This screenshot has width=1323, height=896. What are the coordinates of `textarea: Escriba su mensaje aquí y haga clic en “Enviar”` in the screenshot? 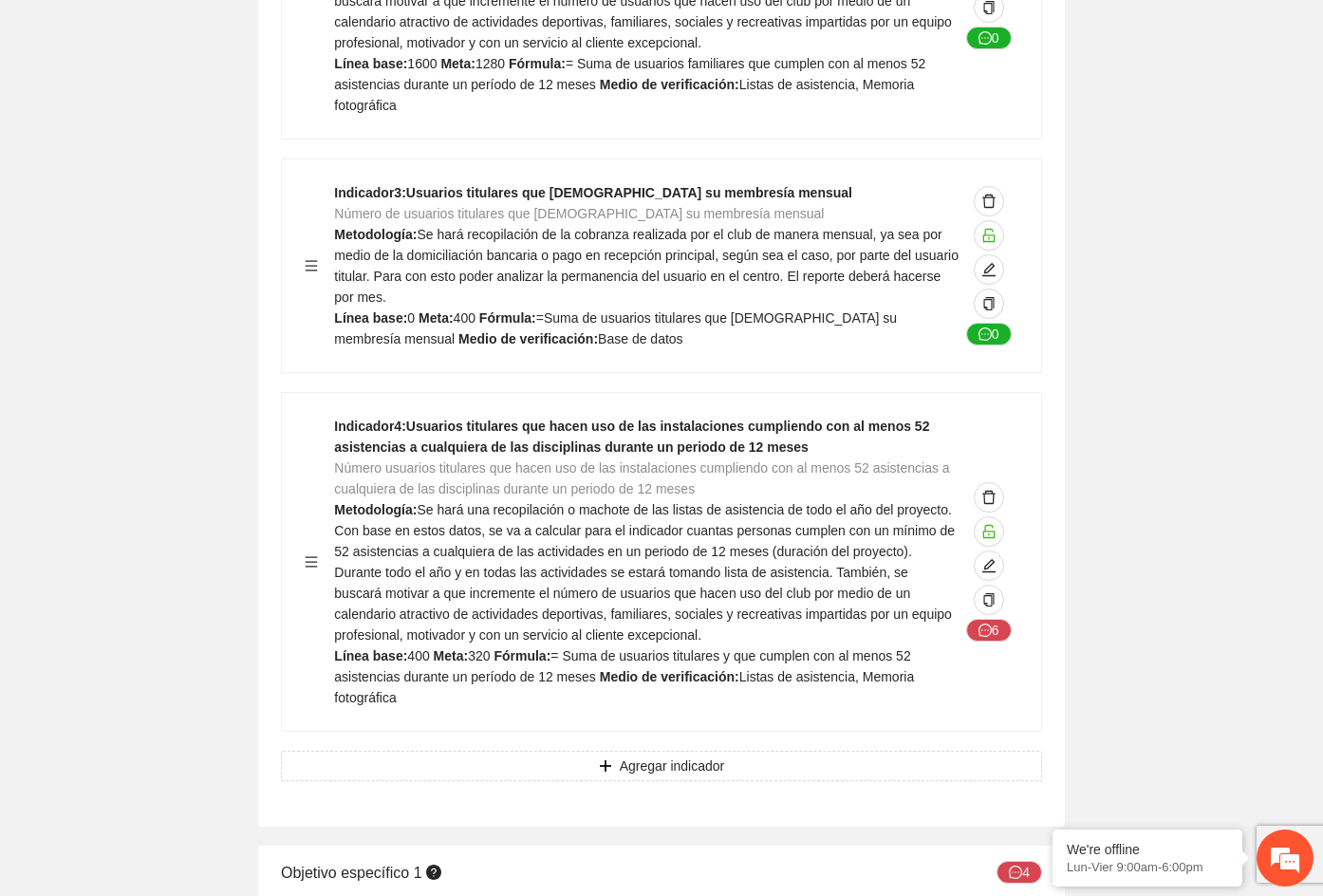 It's located at (185, 551).